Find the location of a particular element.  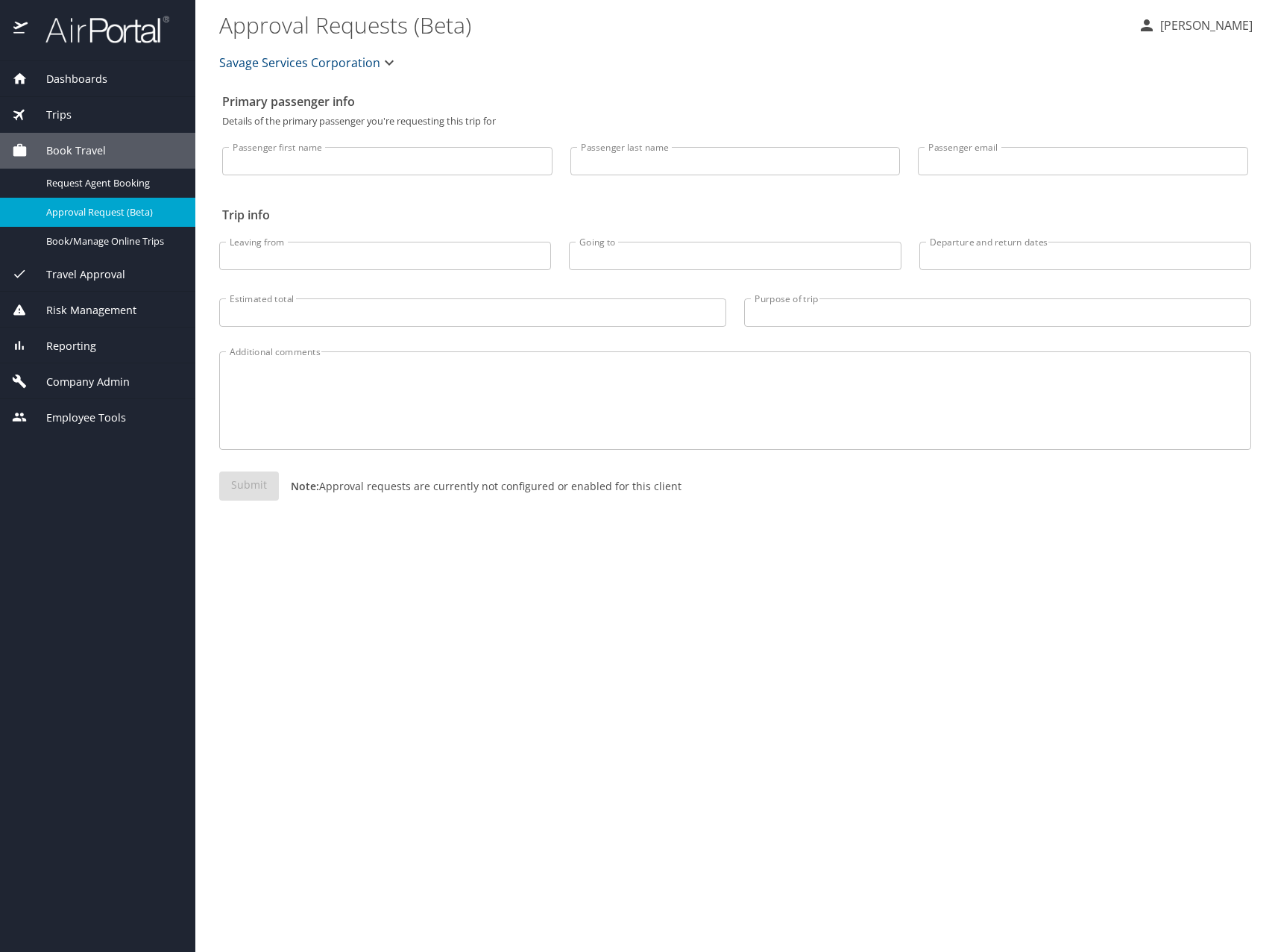

span: Company Admin is located at coordinates (79, 382).